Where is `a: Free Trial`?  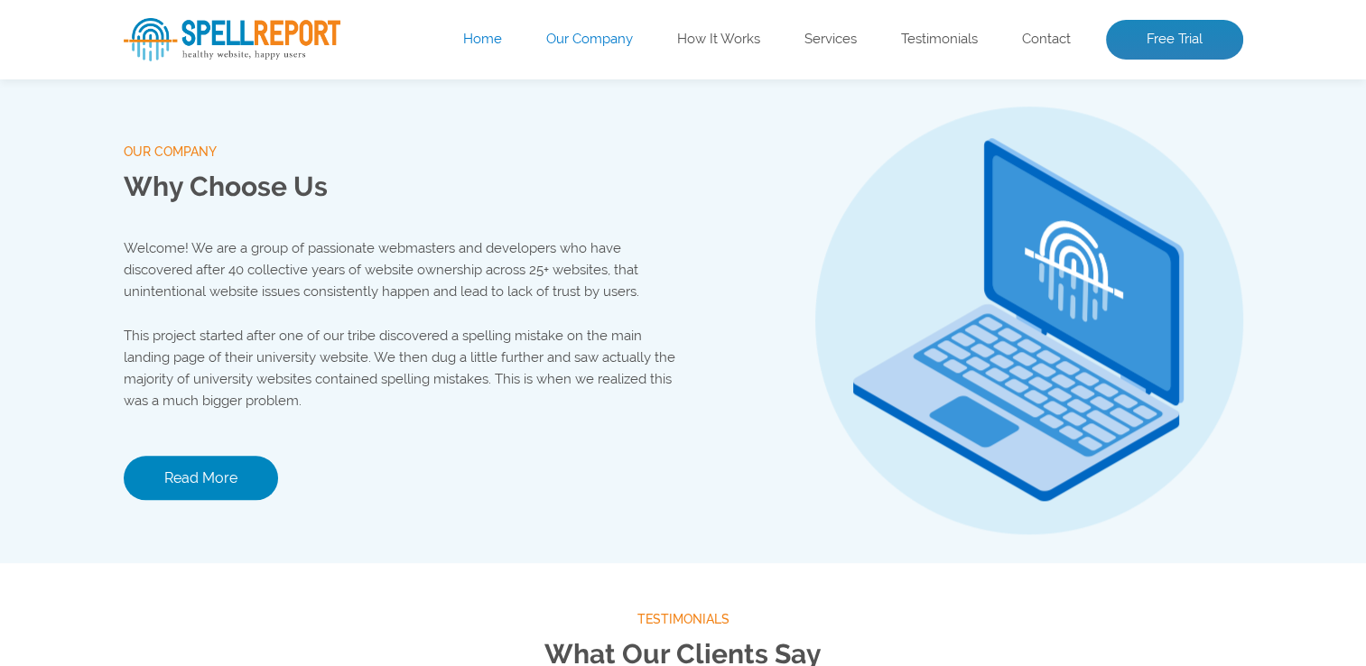 a: Free Trial is located at coordinates (1175, 40).